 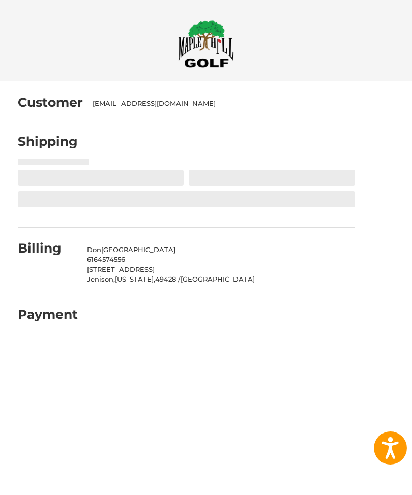 I want to click on span: Don, so click(x=94, y=250).